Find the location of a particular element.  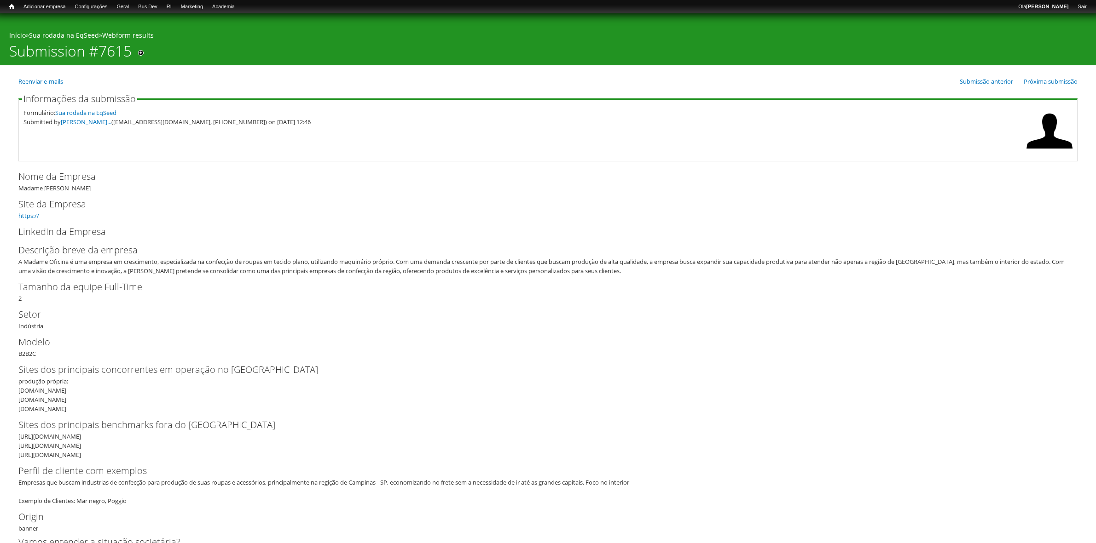

label: Perfil de cliente com exemplos is located at coordinates (540, 471).